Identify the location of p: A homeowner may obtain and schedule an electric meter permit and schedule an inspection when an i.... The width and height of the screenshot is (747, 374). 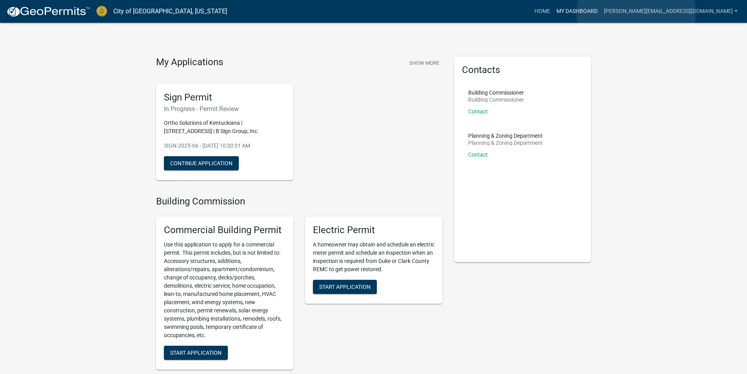
(374, 257).